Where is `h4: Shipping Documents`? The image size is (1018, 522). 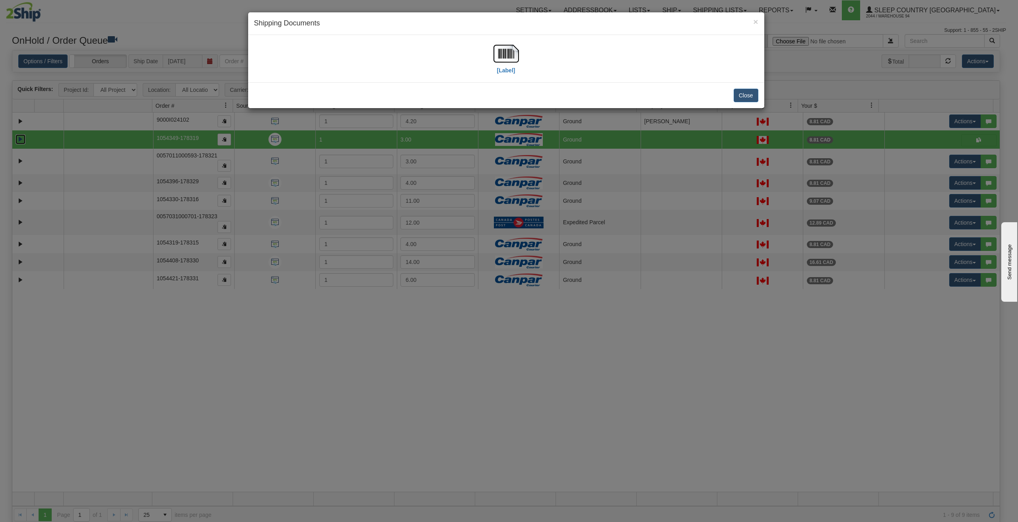
h4: Shipping Documents is located at coordinates (506, 23).